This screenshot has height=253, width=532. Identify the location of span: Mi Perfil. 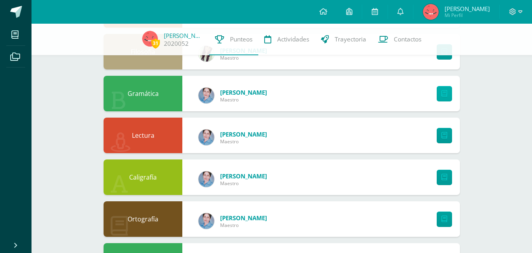
(467, 15).